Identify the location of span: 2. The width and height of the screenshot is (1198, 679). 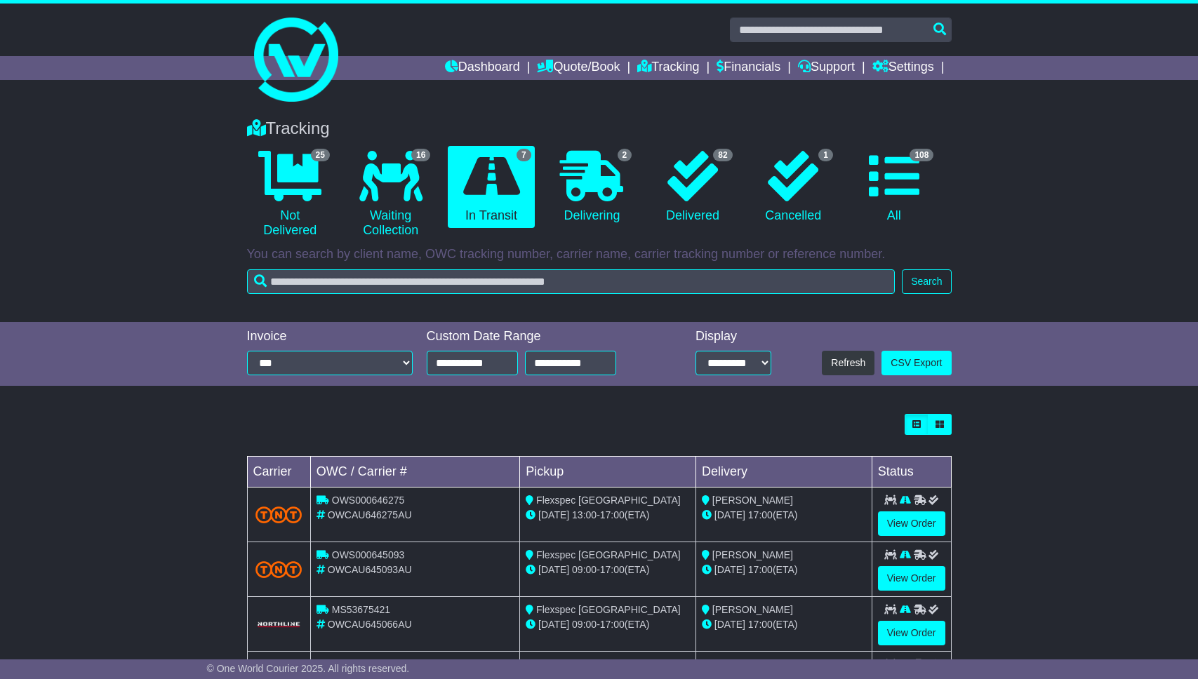
(624, 155).